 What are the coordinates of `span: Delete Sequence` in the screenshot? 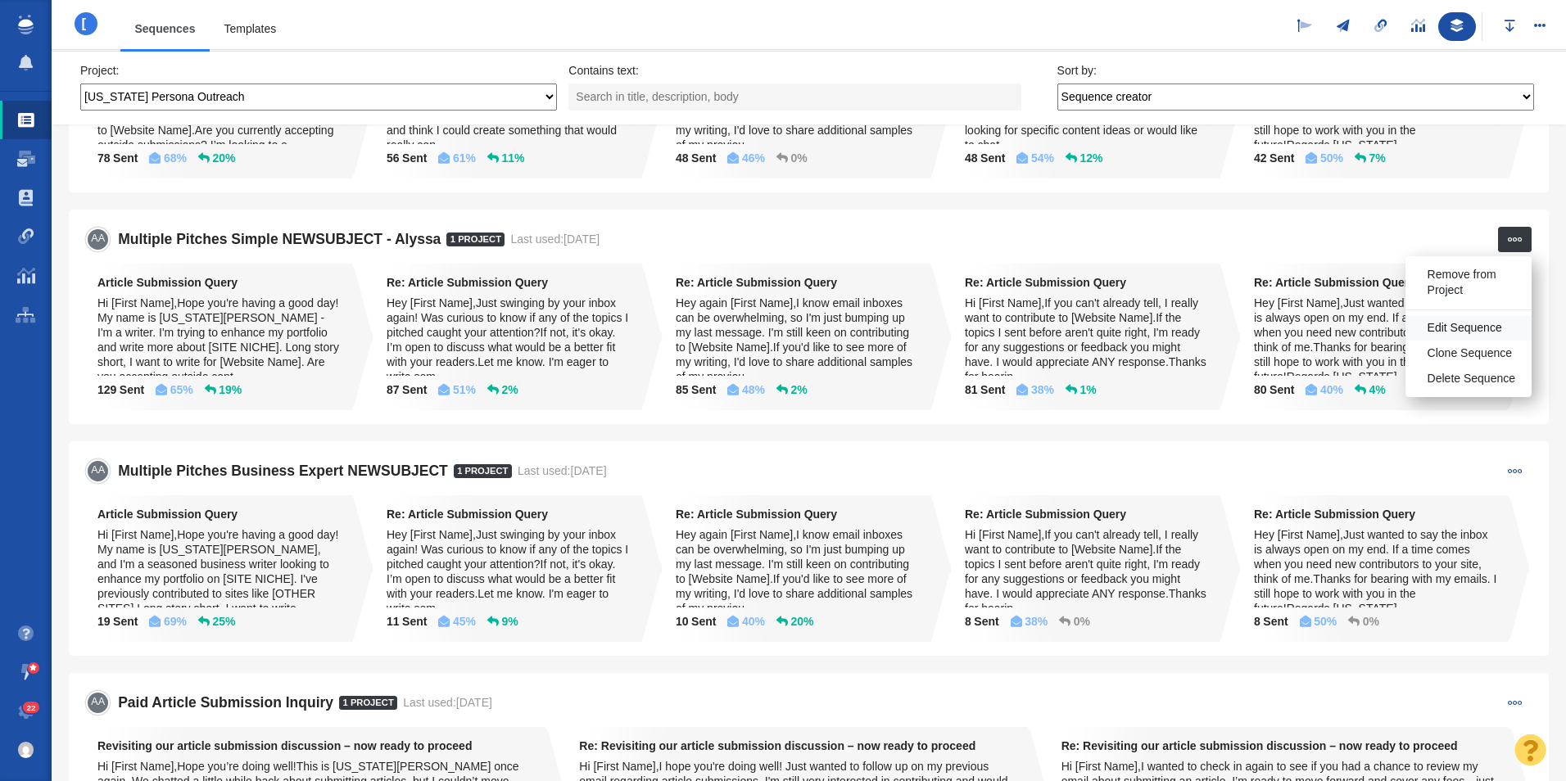 It's located at (1471, 379).